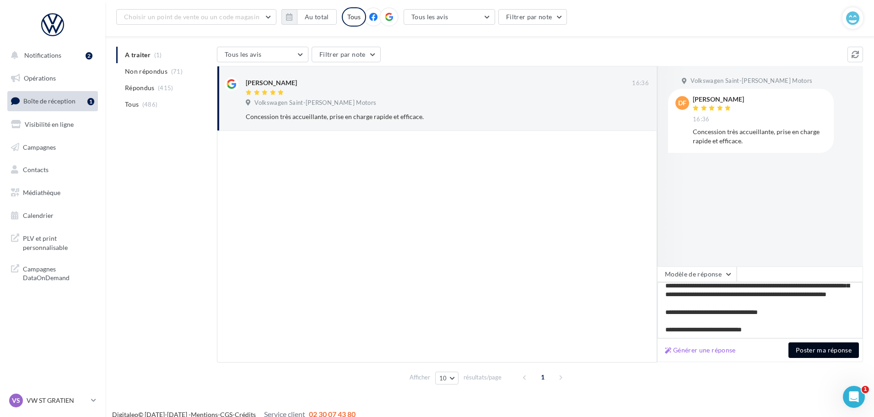 Image resolution: width=874 pixels, height=417 pixels. What do you see at coordinates (419, 377) in the screenshot?
I see `span: Afficher` at bounding box center [419, 377].